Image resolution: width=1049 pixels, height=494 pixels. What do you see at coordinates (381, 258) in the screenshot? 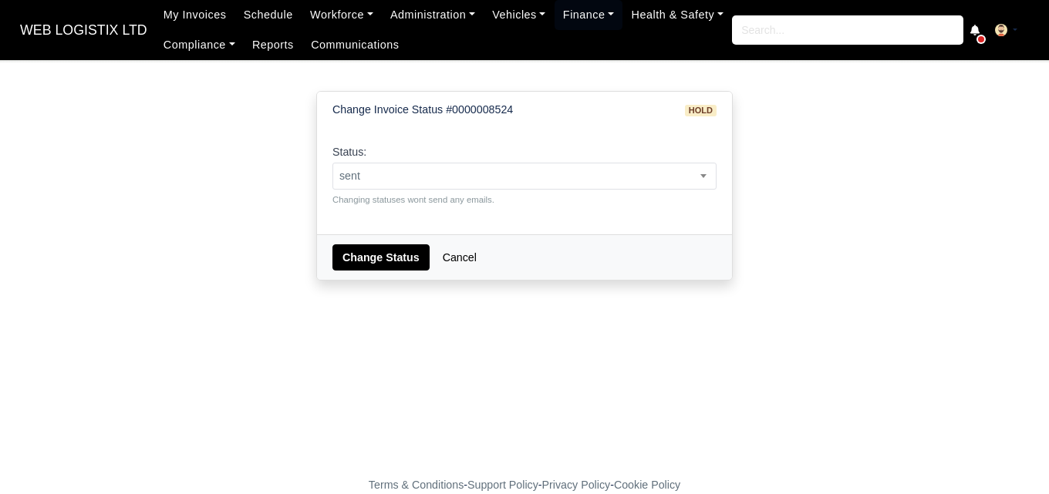
I see `button: Change Status` at bounding box center [381, 258].